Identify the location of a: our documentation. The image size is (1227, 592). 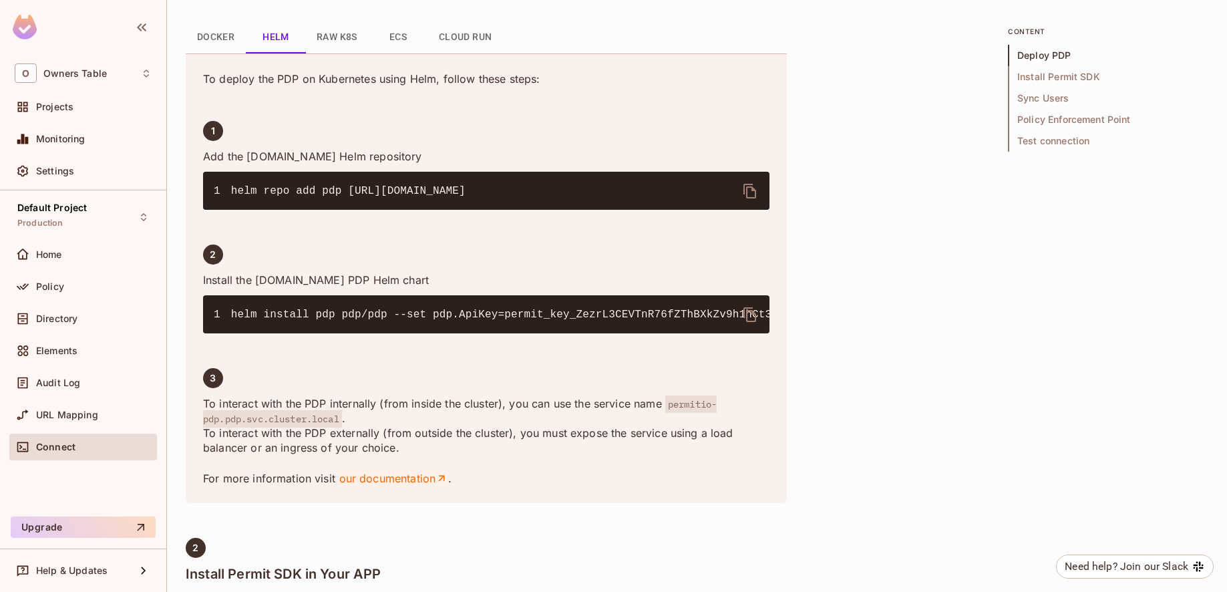
(393, 478).